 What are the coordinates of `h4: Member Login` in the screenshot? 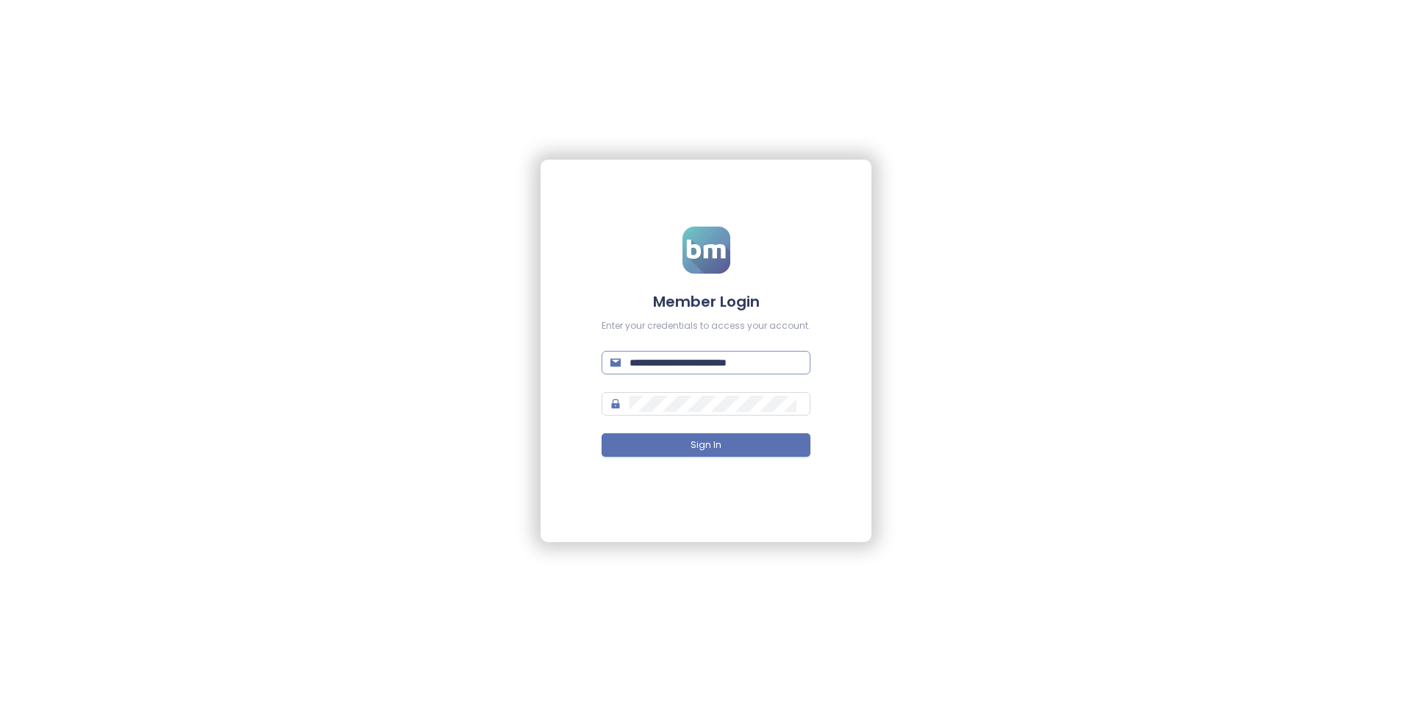 It's located at (706, 301).